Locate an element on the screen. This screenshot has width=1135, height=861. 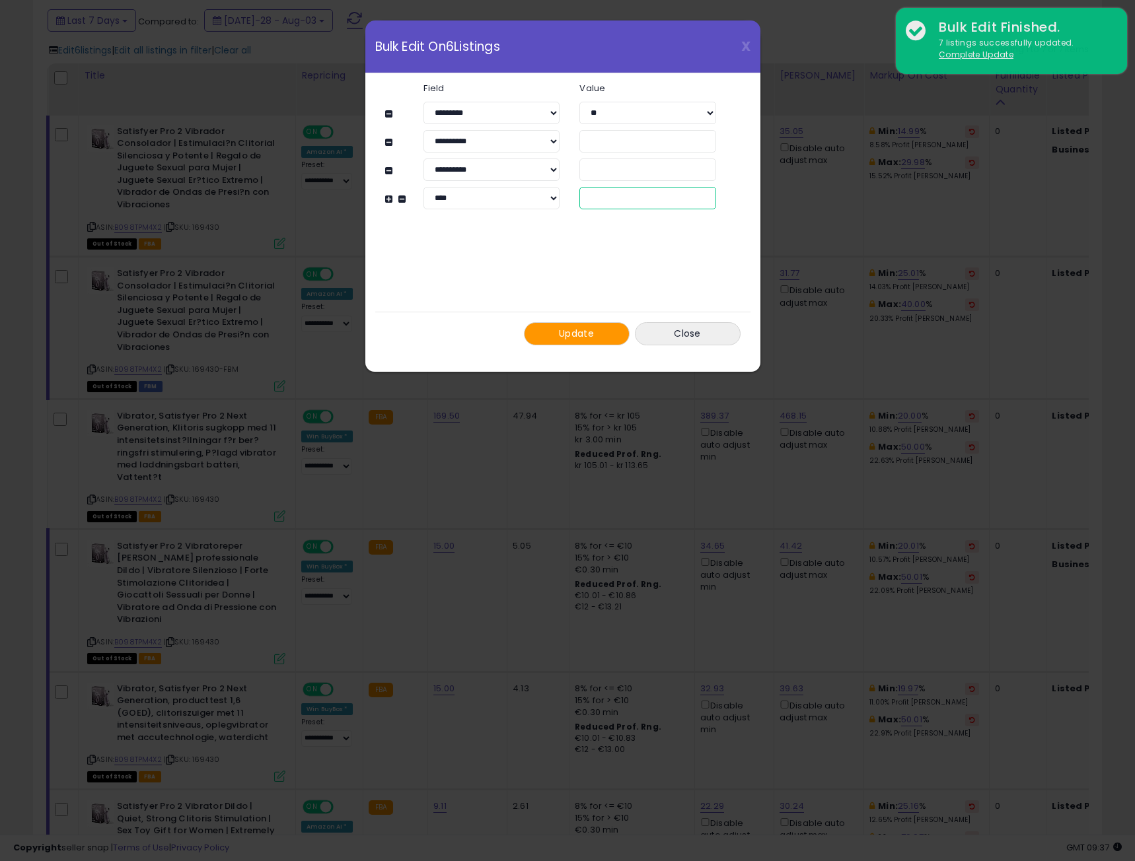
button: Close is located at coordinates (687, 334).